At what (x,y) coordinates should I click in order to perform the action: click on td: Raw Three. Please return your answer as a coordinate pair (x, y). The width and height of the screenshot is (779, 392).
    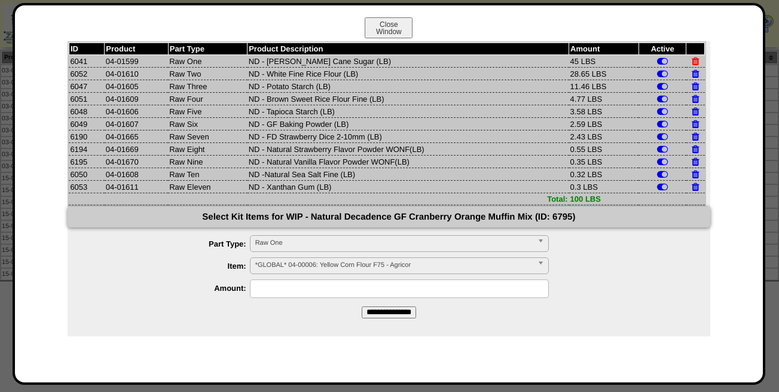
    Looking at the image, I should click on (208, 86).